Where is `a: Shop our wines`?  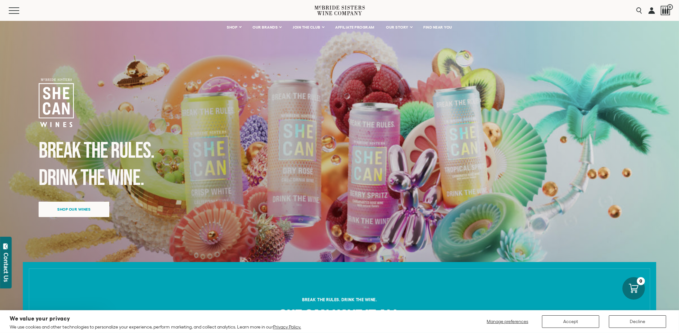 a: Shop our wines is located at coordinates (74, 210).